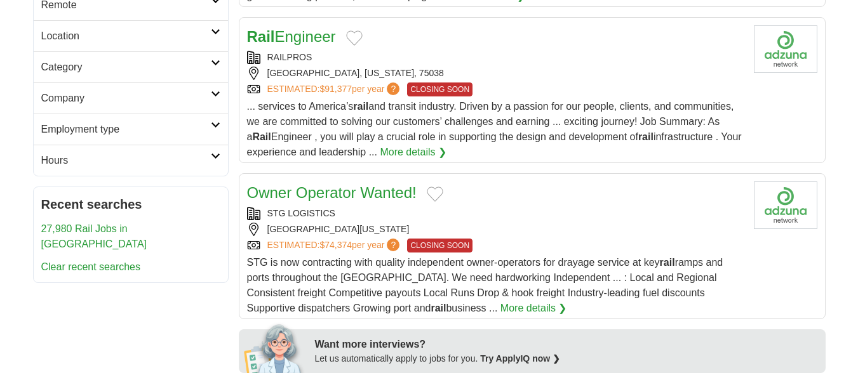 Image resolution: width=858 pixels, height=380 pixels. Describe the element at coordinates (566, 359) in the screenshot. I see `div: Let us automatically apply to jobs for you.` at that location.